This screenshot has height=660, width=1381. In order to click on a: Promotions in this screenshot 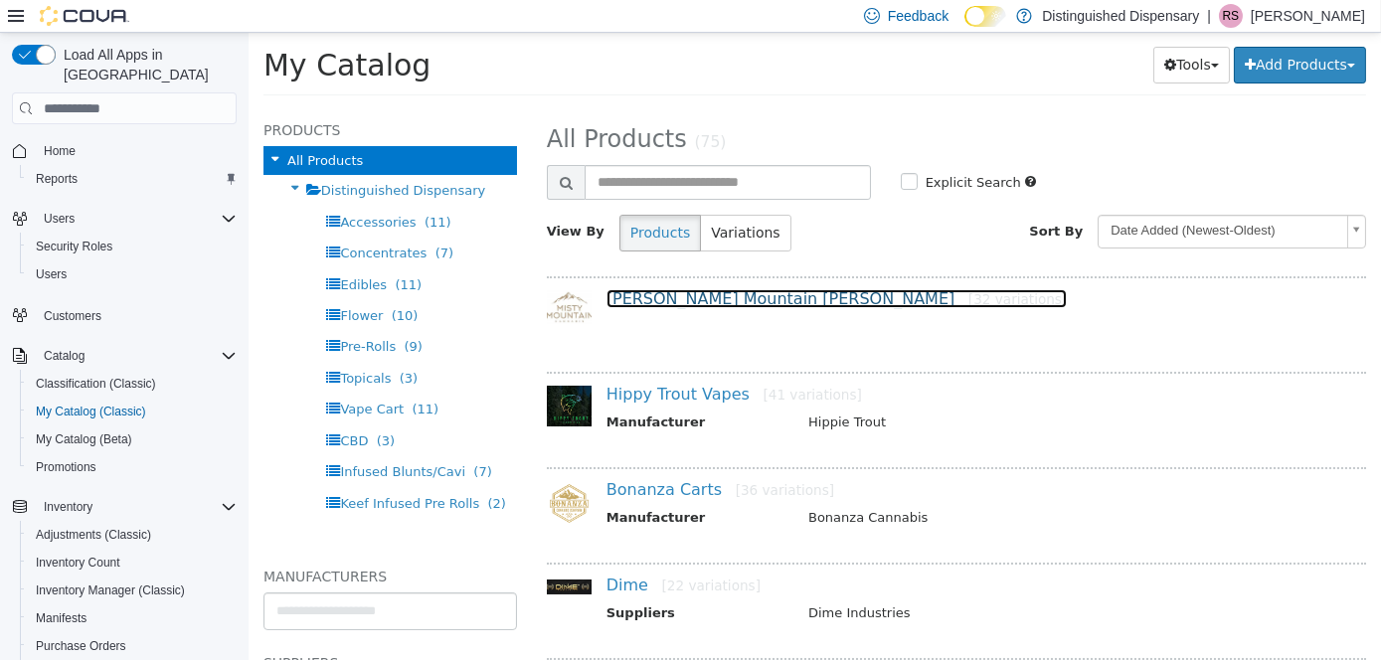, I will do `click(66, 467)`.